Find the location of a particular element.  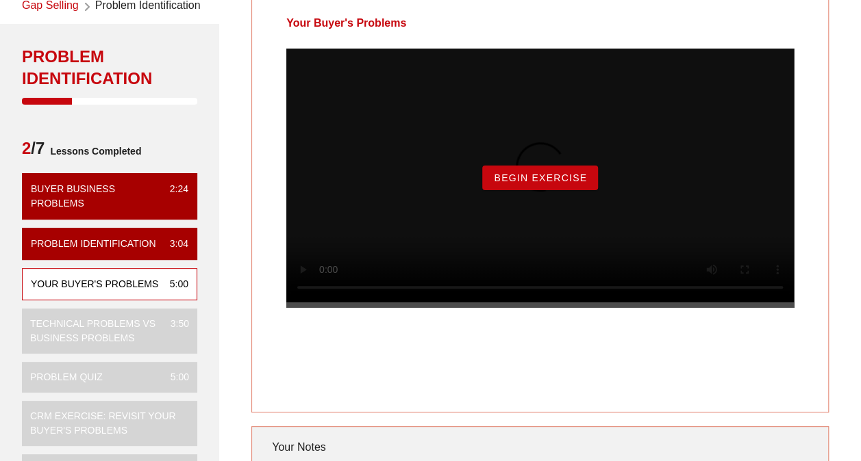

div: Problem Quiz is located at coordinates (66, 377).